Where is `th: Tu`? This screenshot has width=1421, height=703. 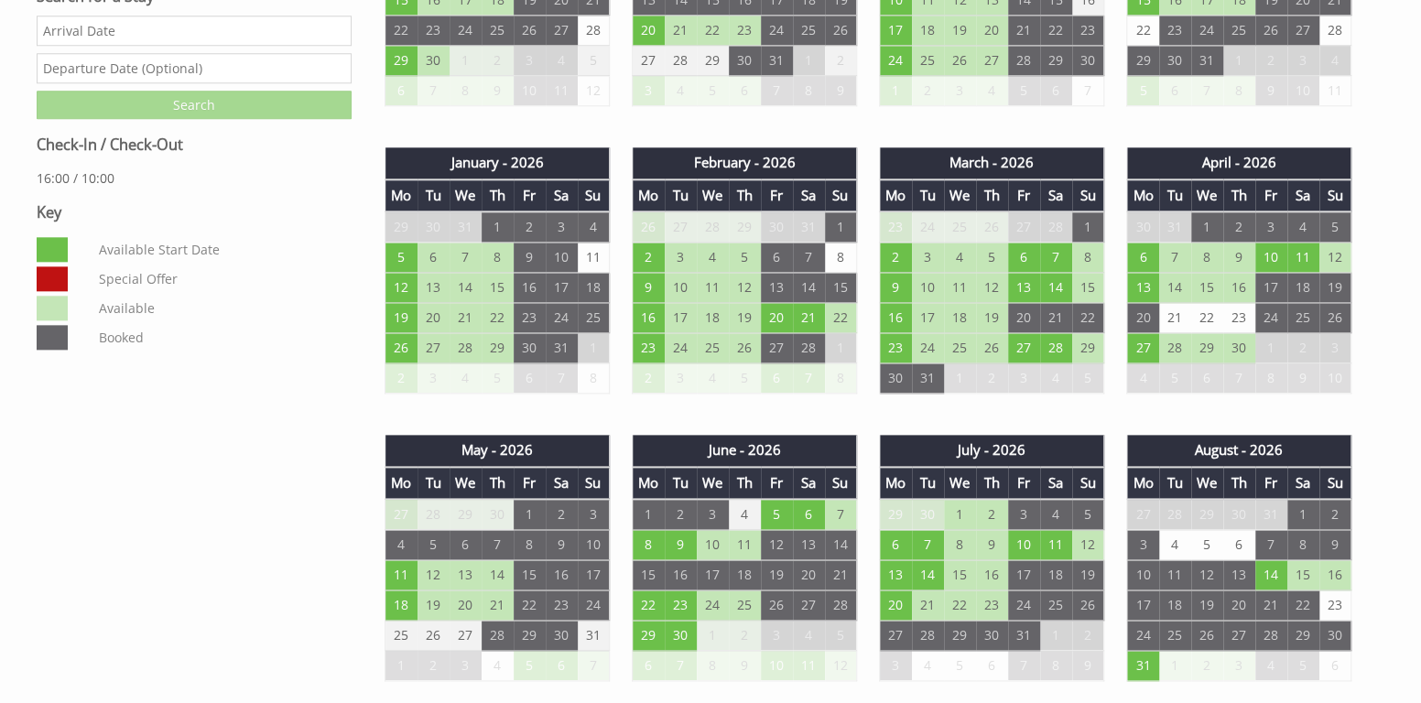
th: Tu is located at coordinates (680, 195).